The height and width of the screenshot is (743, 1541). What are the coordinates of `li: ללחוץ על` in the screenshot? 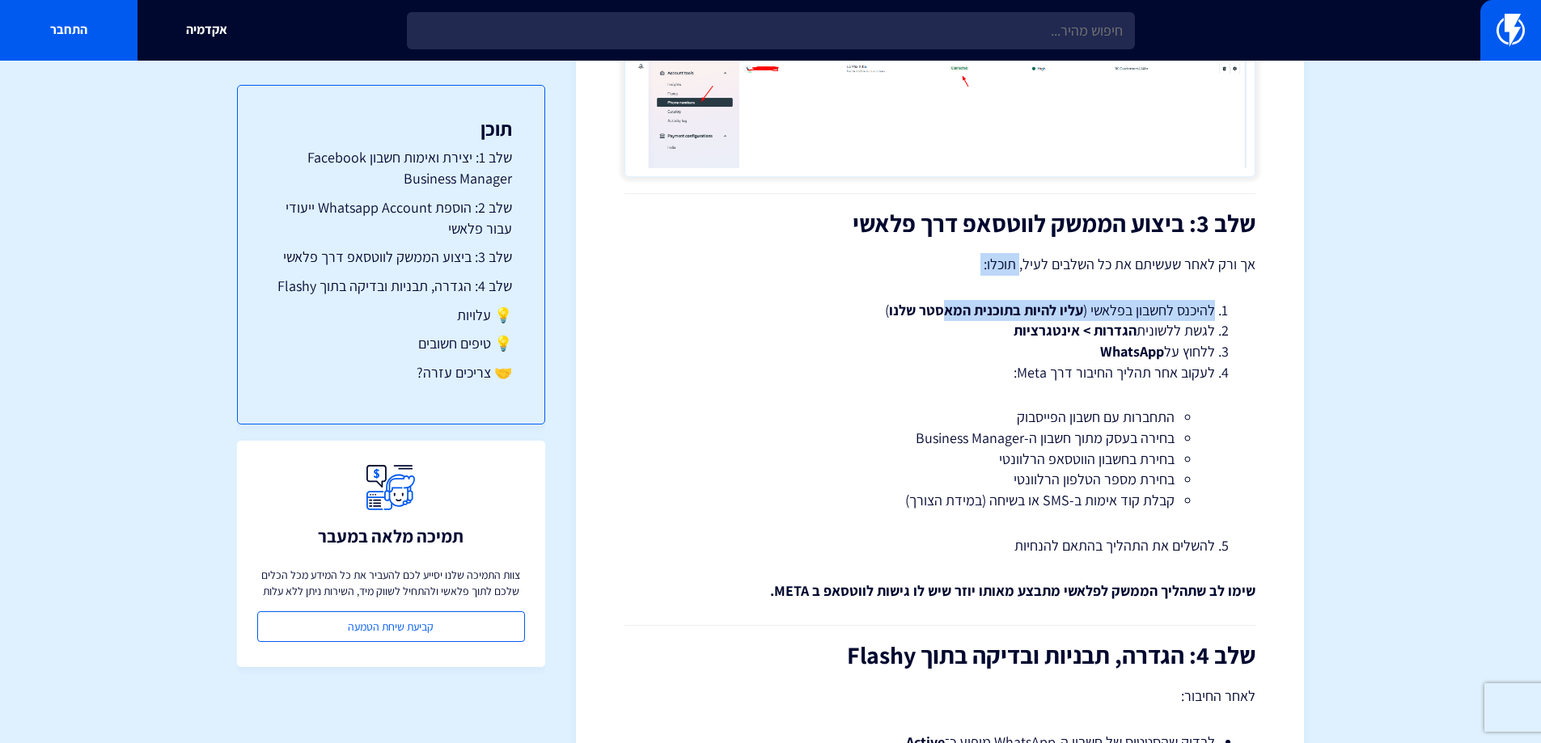 It's located at (940, 352).